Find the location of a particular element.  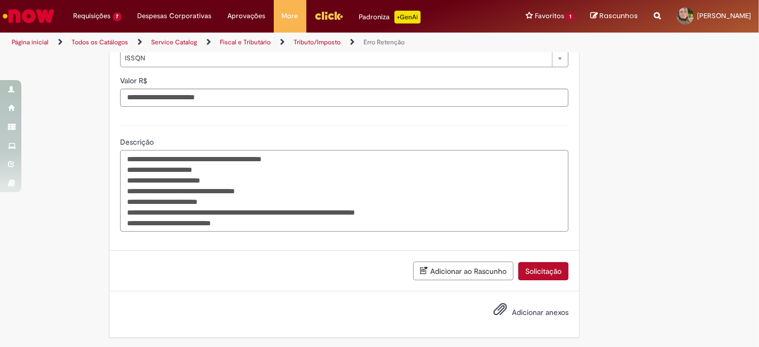

button: Adicionar ao Rascunho is located at coordinates (463, 271).